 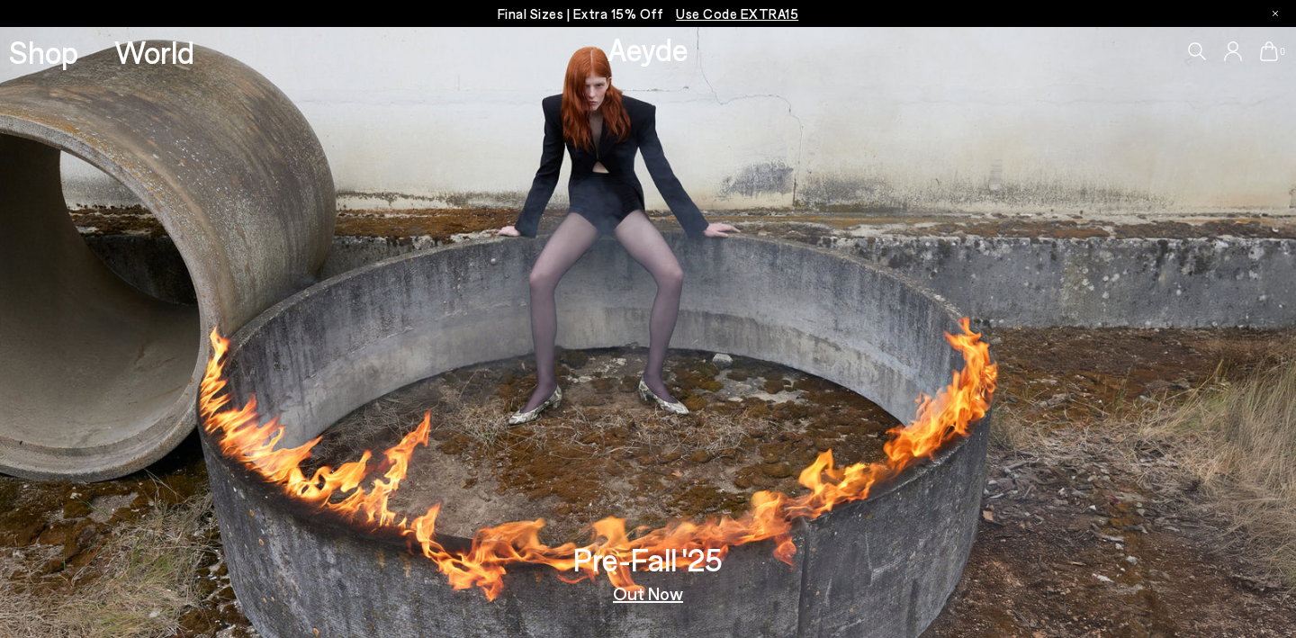 What do you see at coordinates (1283, 51) in the screenshot?
I see `span: 0` at bounding box center [1283, 51].